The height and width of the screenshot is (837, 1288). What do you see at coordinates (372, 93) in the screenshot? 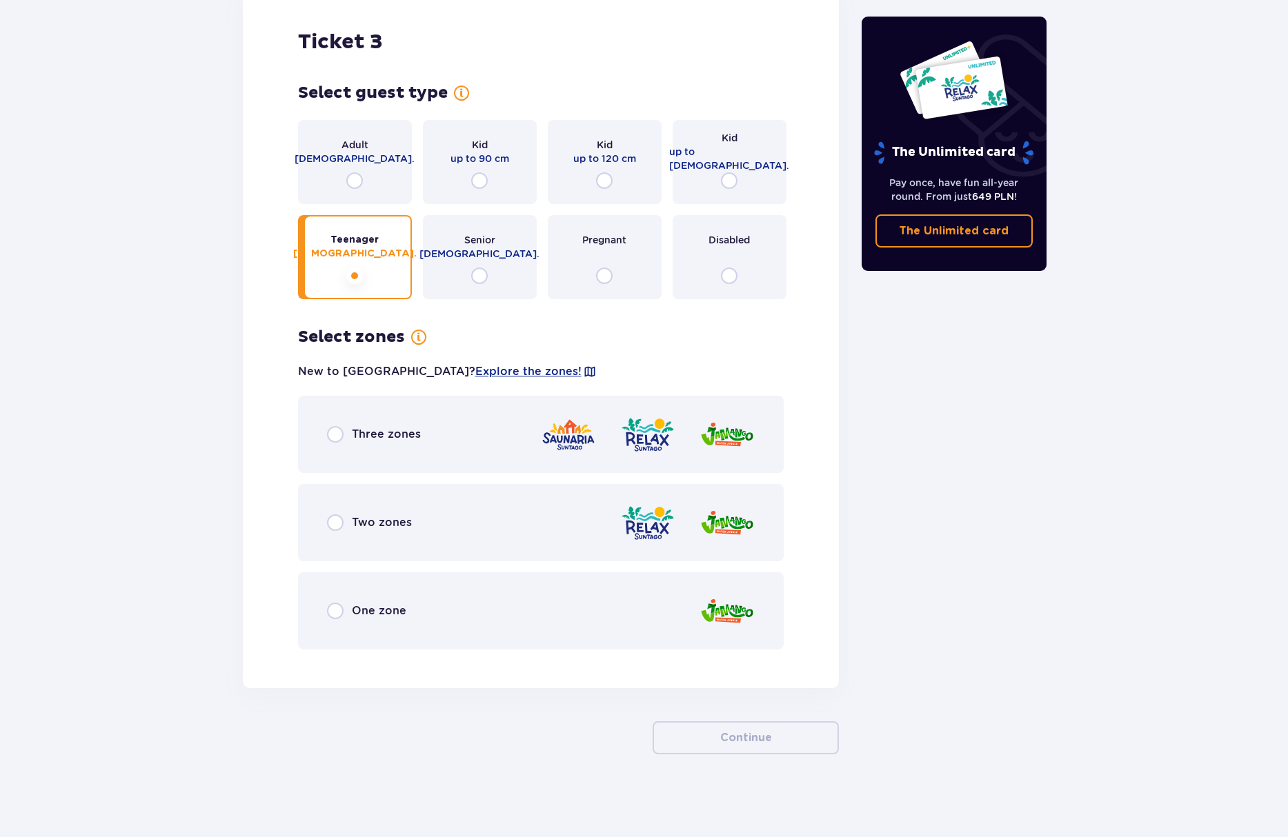
I see `h3: Select guest type` at bounding box center [372, 93].